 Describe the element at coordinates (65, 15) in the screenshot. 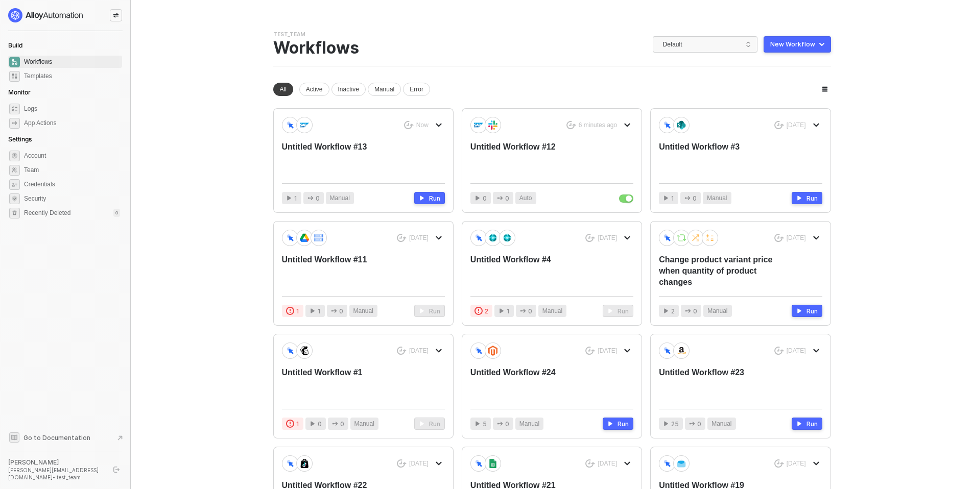

I see `a: logo` at that location.